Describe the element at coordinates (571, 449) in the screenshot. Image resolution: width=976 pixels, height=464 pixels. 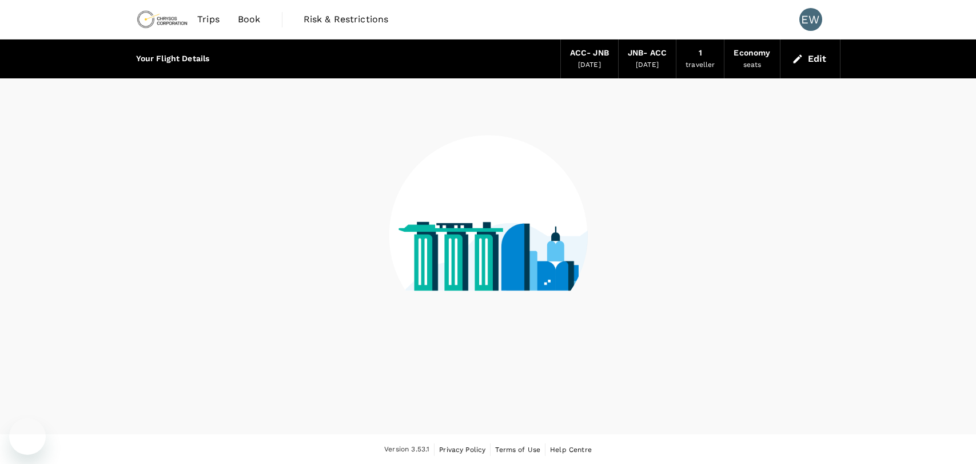
I see `a: Help Centre` at that location.